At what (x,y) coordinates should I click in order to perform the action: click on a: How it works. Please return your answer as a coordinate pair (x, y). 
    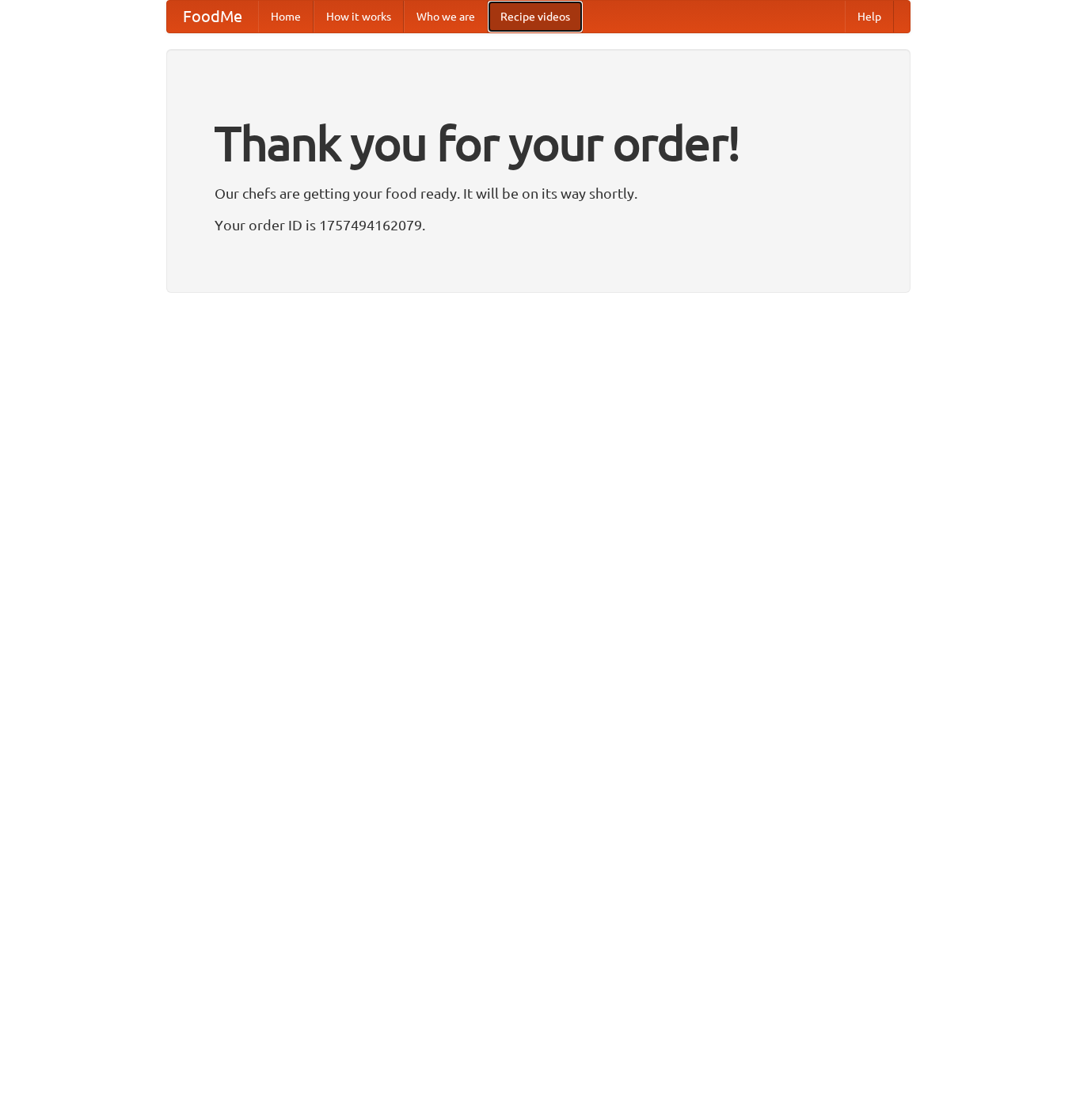
    Looking at the image, I should click on (359, 16).